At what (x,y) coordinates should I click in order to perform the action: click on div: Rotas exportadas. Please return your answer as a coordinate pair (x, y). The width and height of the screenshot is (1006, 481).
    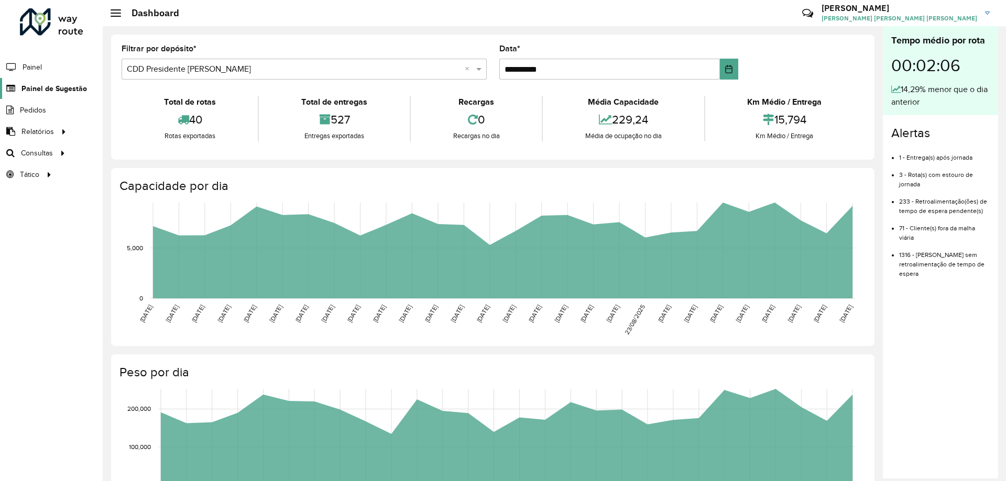
    Looking at the image, I should click on (190, 136).